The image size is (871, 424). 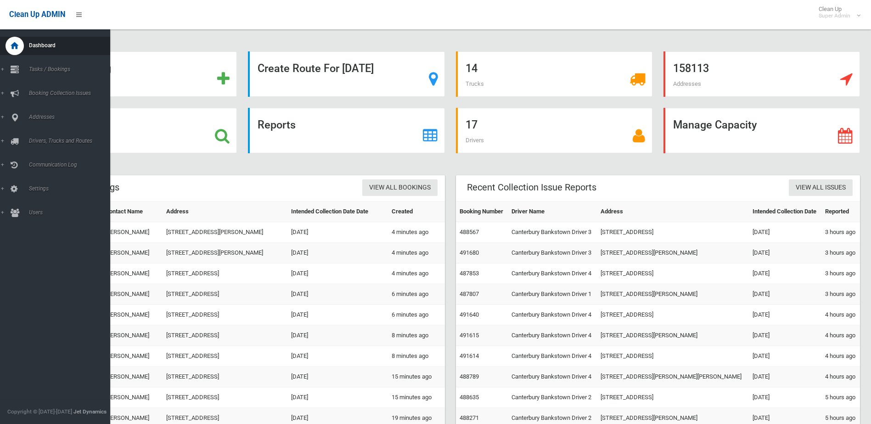 I want to click on a: 488789, so click(x=469, y=376).